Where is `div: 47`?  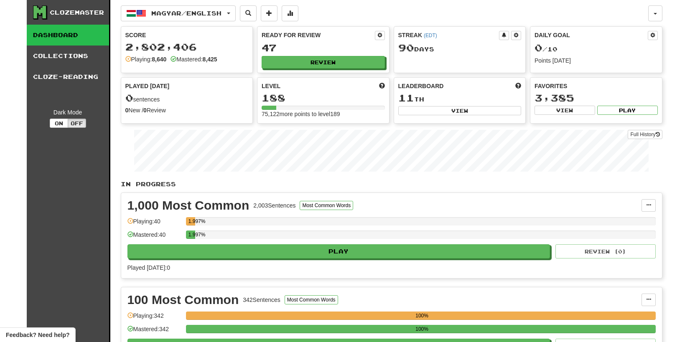
div: 47 is located at coordinates (323, 48).